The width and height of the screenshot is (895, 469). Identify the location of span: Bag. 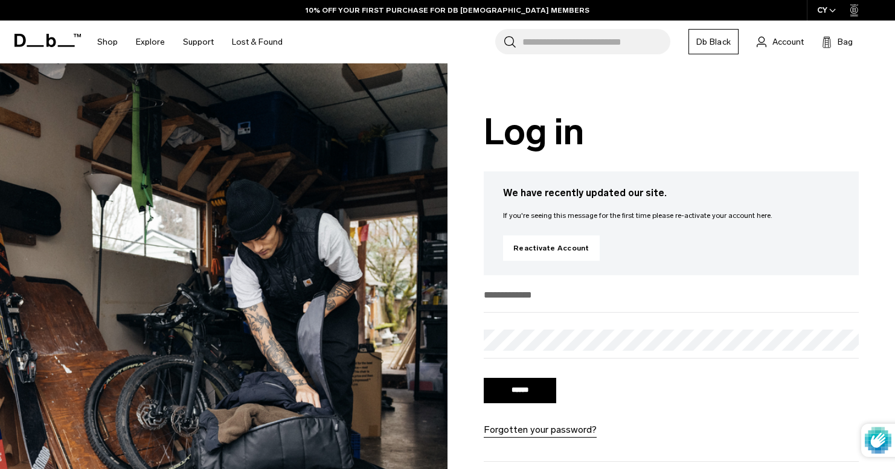
(845, 42).